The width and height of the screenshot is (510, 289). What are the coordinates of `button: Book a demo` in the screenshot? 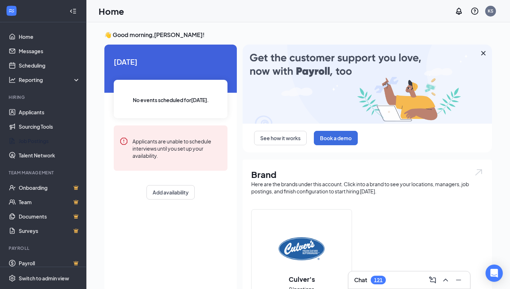 It's located at (336, 138).